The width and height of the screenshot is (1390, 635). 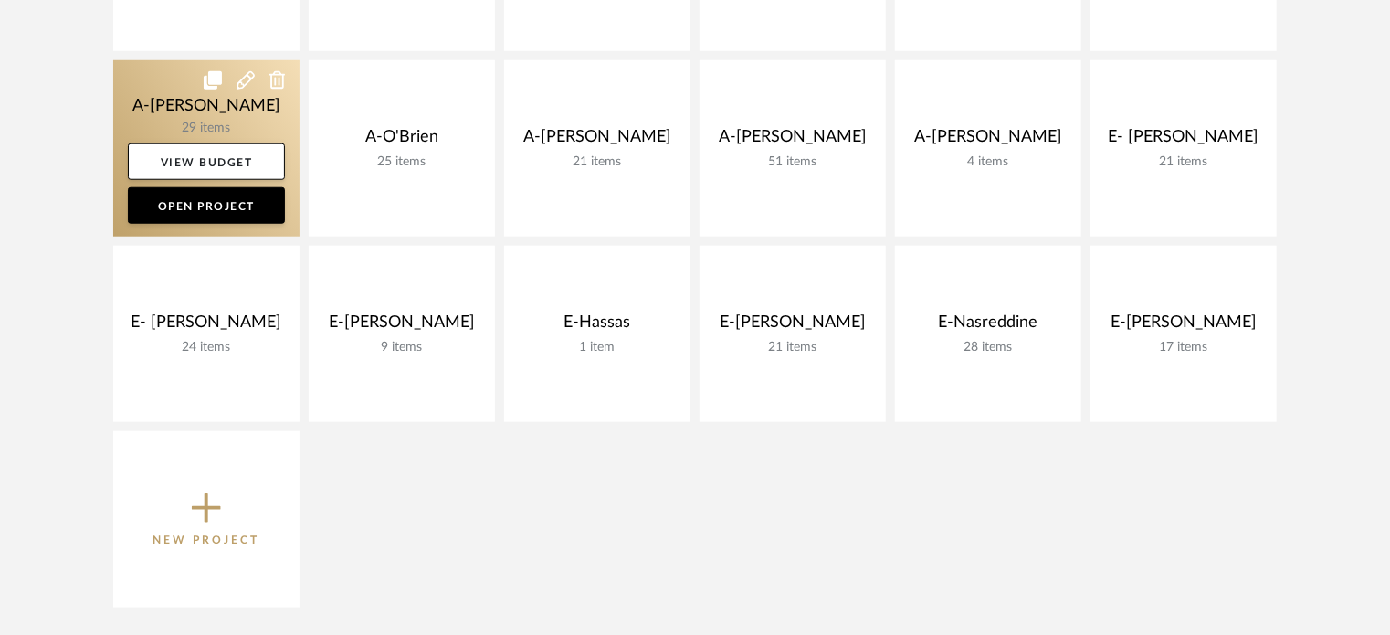 I want to click on div: 1 item, so click(x=597, y=347).